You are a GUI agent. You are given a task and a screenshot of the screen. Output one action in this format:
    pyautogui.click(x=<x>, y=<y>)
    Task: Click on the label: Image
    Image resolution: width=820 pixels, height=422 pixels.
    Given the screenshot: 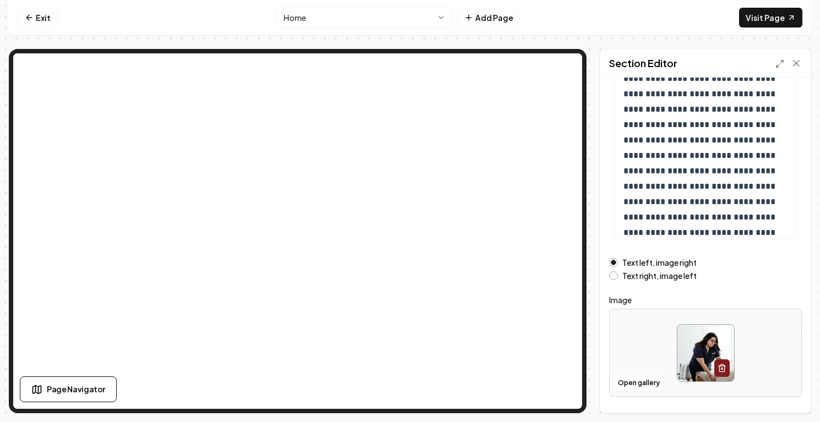 What is the action you would take?
    pyautogui.click(x=705, y=300)
    